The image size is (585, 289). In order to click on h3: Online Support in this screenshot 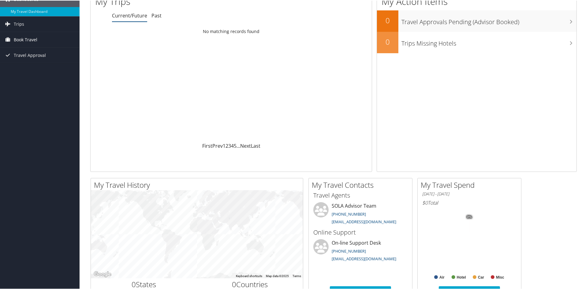, I will do `click(361, 232)`.